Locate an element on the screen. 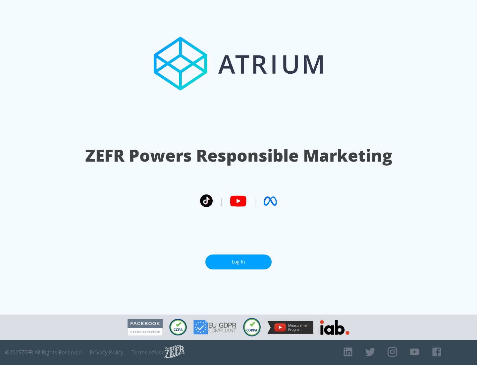  a: Terms of Use is located at coordinates (148, 352).